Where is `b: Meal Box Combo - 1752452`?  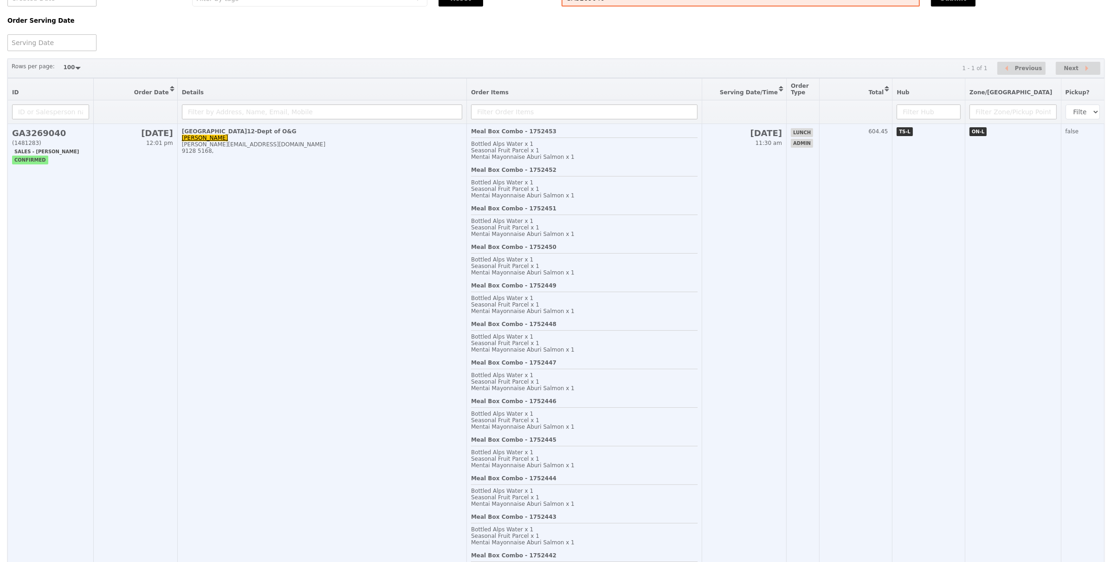
b: Meal Box Combo - 1752452 is located at coordinates (514, 170).